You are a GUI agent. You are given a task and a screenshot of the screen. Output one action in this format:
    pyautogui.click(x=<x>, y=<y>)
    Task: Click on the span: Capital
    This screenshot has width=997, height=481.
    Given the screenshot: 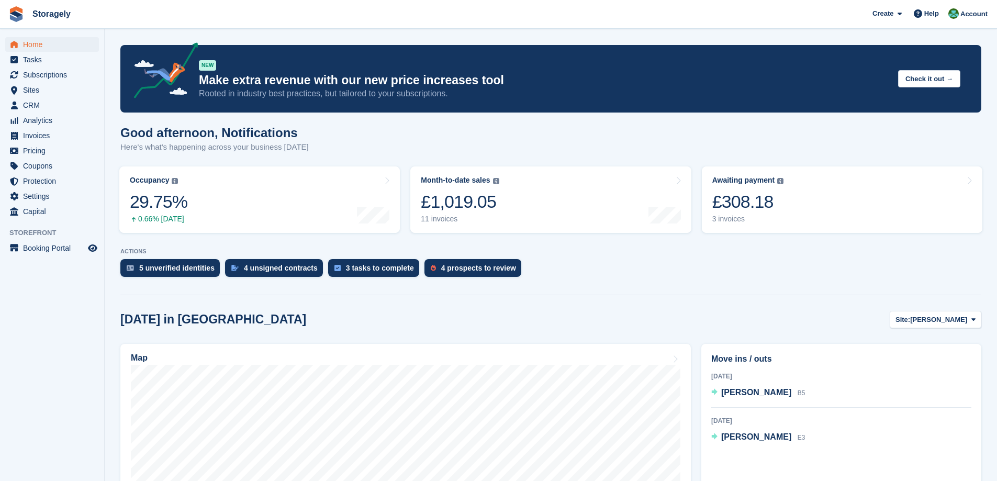 What is the action you would take?
    pyautogui.click(x=54, y=211)
    